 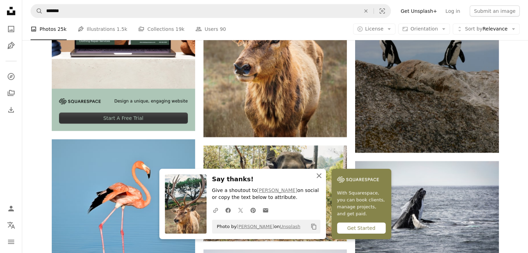 I want to click on button: Clear, so click(x=366, y=11).